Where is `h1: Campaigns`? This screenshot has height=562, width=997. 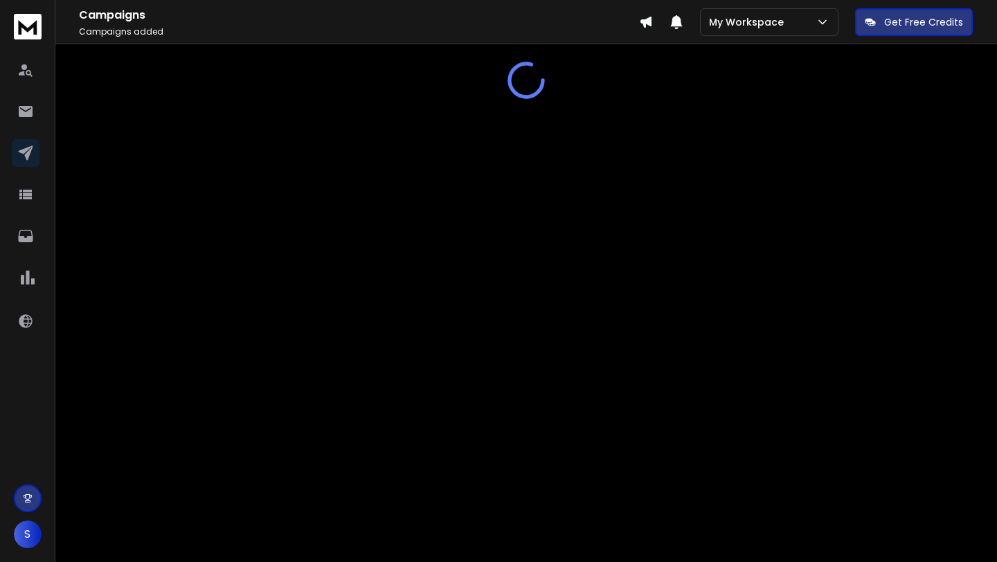 h1: Campaigns is located at coordinates (359, 15).